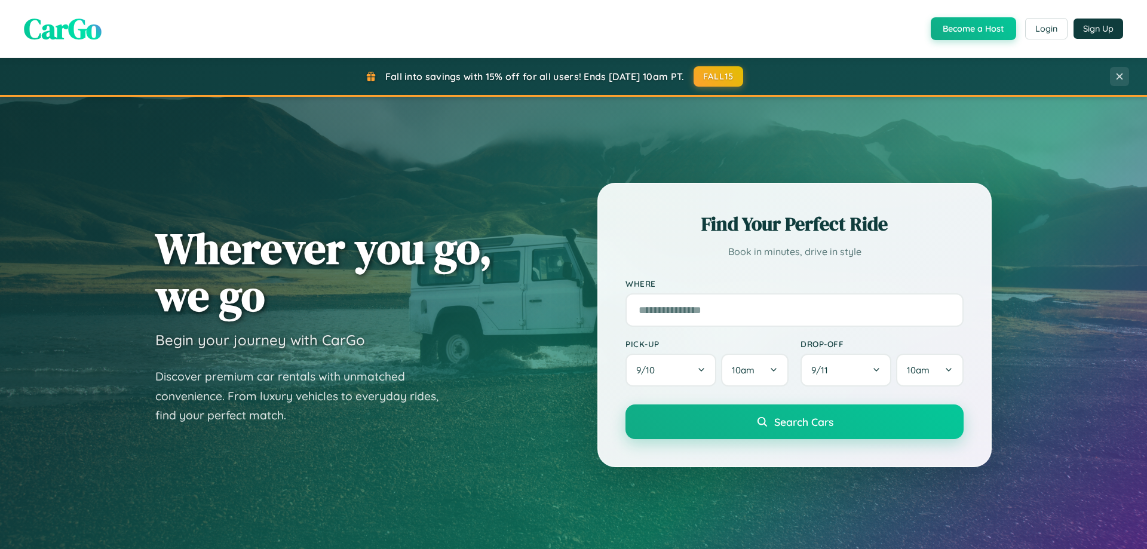 The image size is (1147, 549). I want to click on h3: Begin your journey with CarGo, so click(260, 340).